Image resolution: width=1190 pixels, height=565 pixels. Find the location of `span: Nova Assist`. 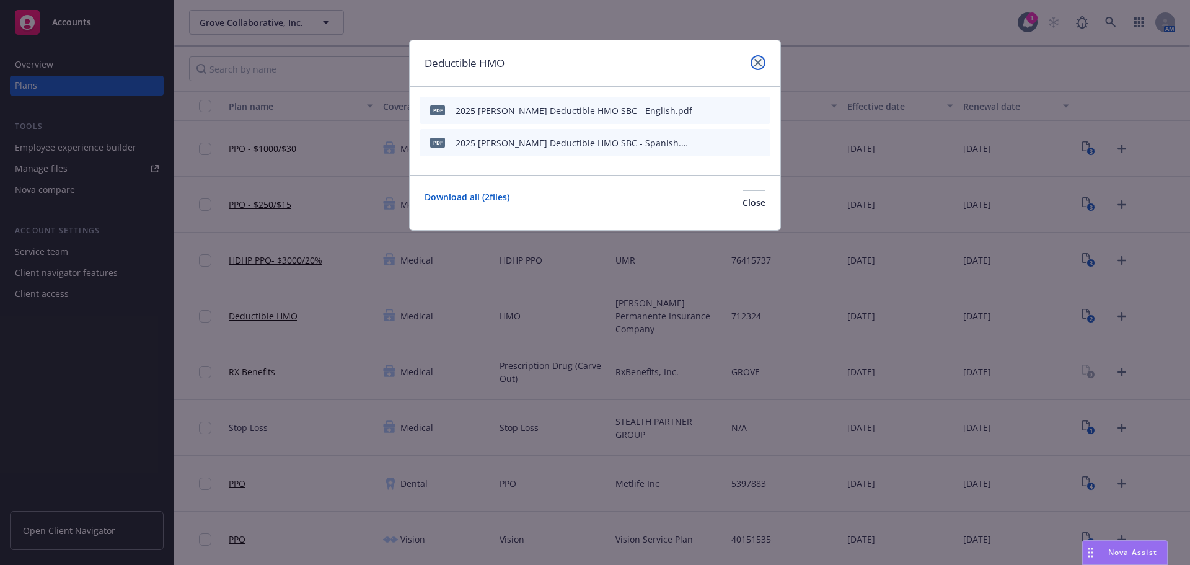

span: Nova Assist is located at coordinates (1133, 552).